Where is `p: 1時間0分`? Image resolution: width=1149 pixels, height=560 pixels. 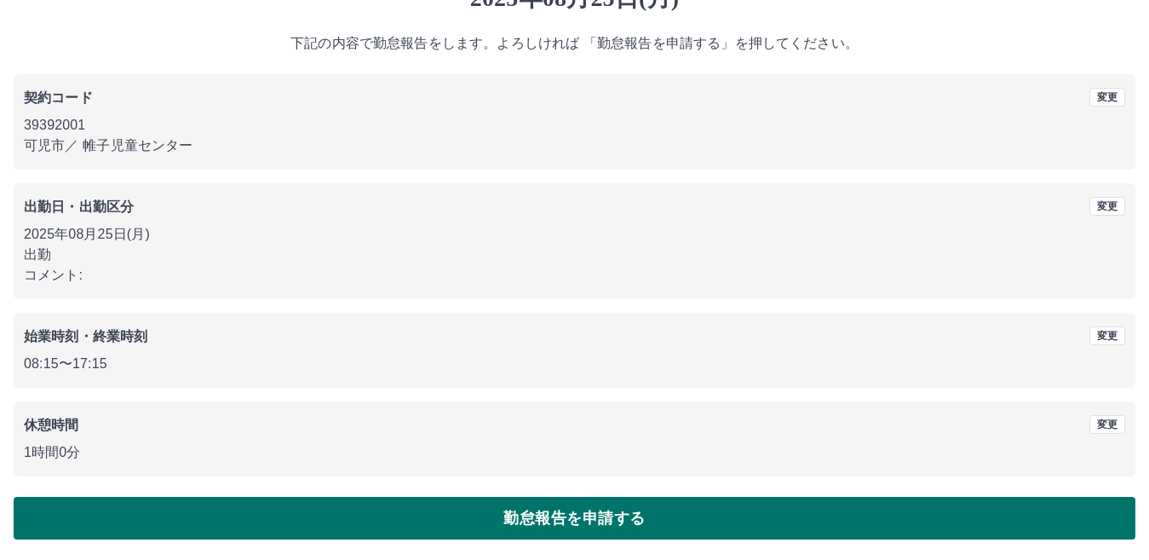 p: 1時間0分 is located at coordinates (574, 452).